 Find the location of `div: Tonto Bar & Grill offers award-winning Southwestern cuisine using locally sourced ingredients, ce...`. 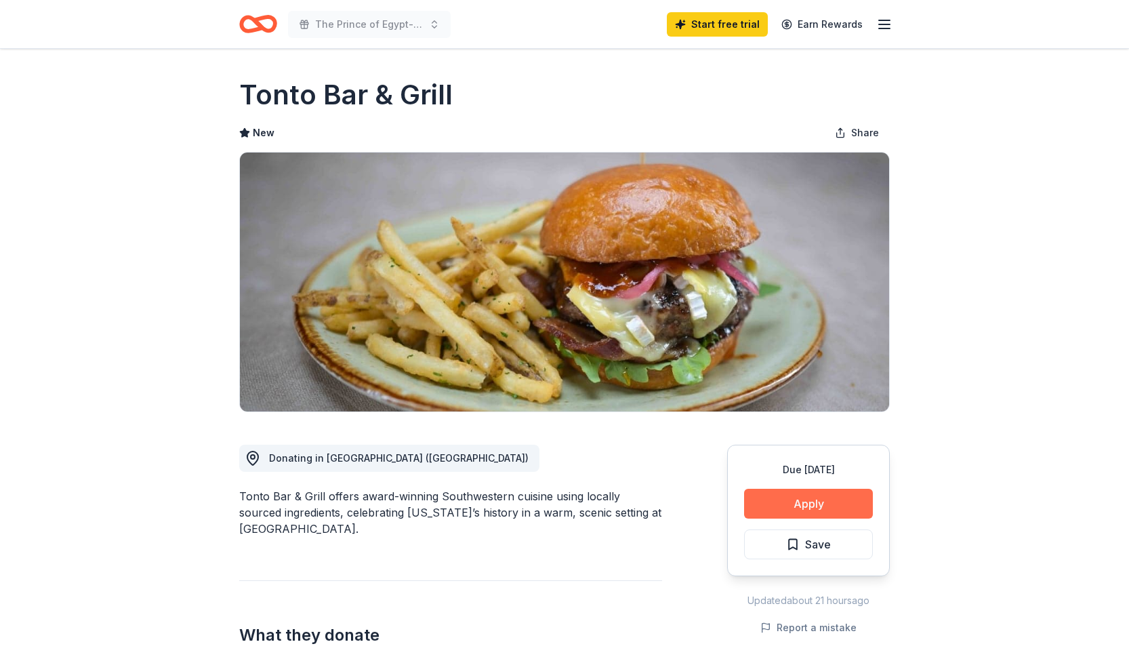

div: Tonto Bar & Grill offers award-winning Southwestern cuisine using locally sourced ingredients, ce... is located at coordinates (451, 512).